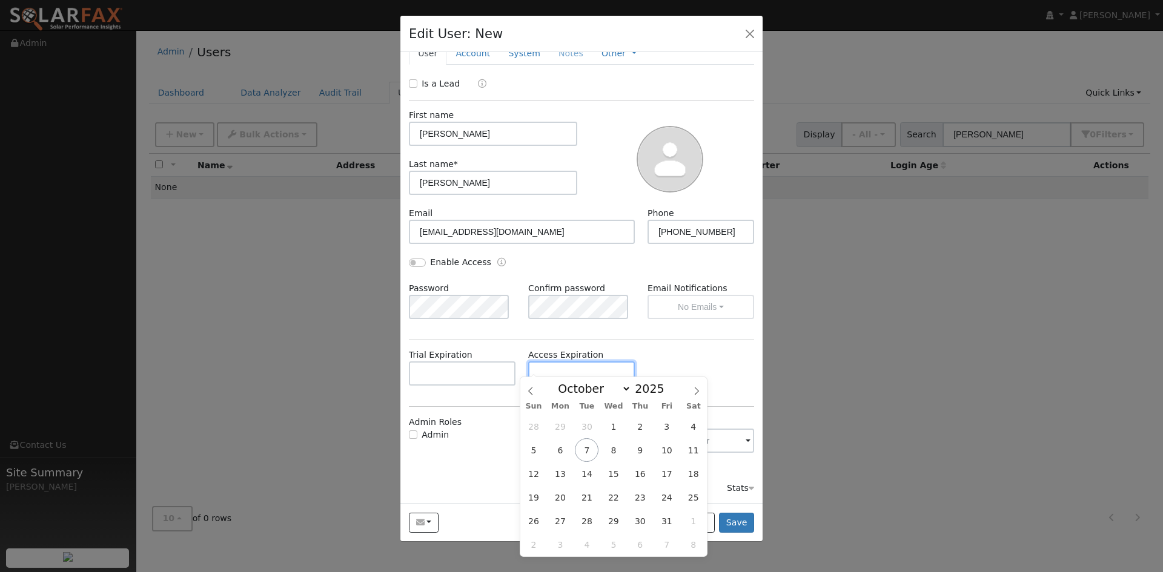 The image size is (1163, 572). I want to click on span: October 9, 2025, so click(640, 450).